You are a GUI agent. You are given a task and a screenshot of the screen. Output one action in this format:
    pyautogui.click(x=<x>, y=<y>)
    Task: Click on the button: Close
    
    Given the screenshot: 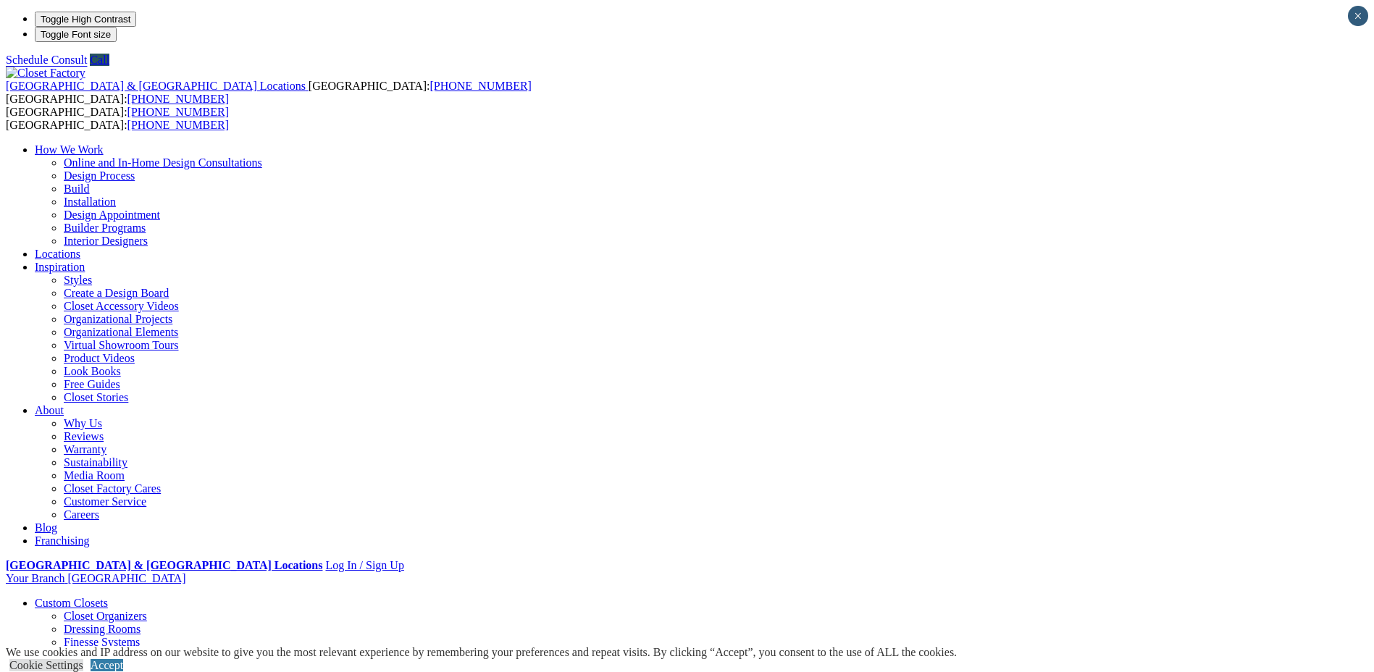 What is the action you would take?
    pyautogui.click(x=1358, y=16)
    